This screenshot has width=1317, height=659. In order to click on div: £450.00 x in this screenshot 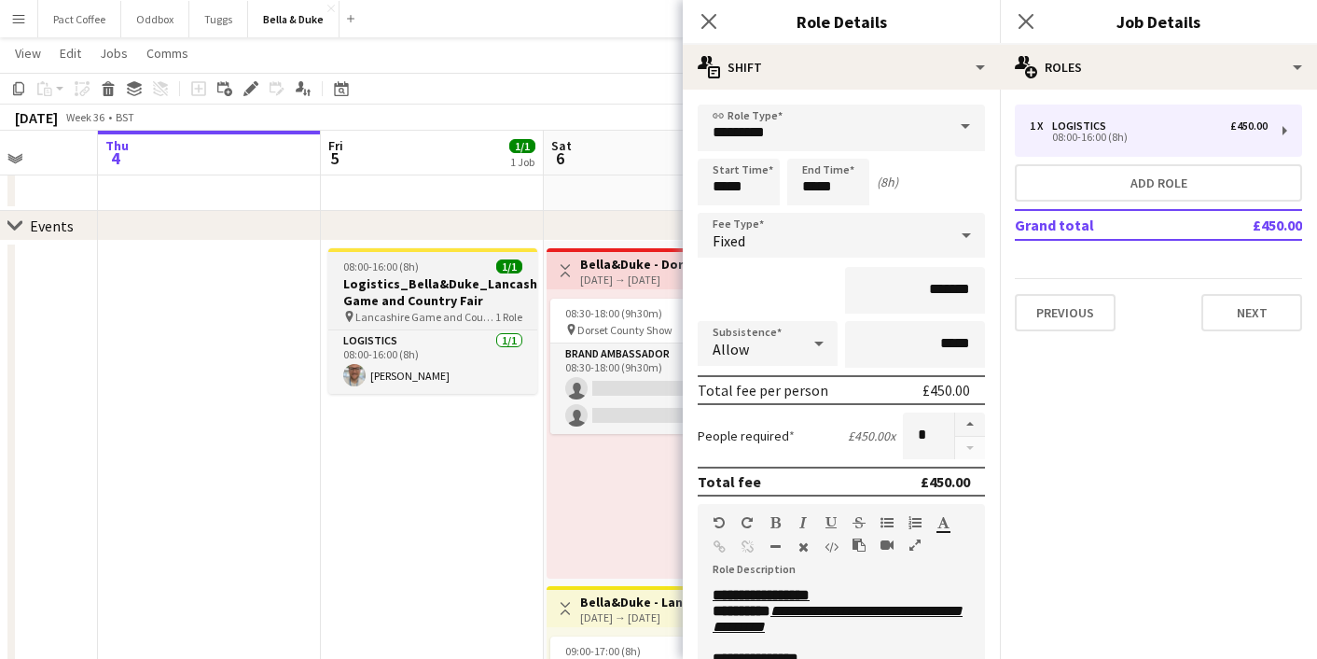, I will do `click(871, 436)`.